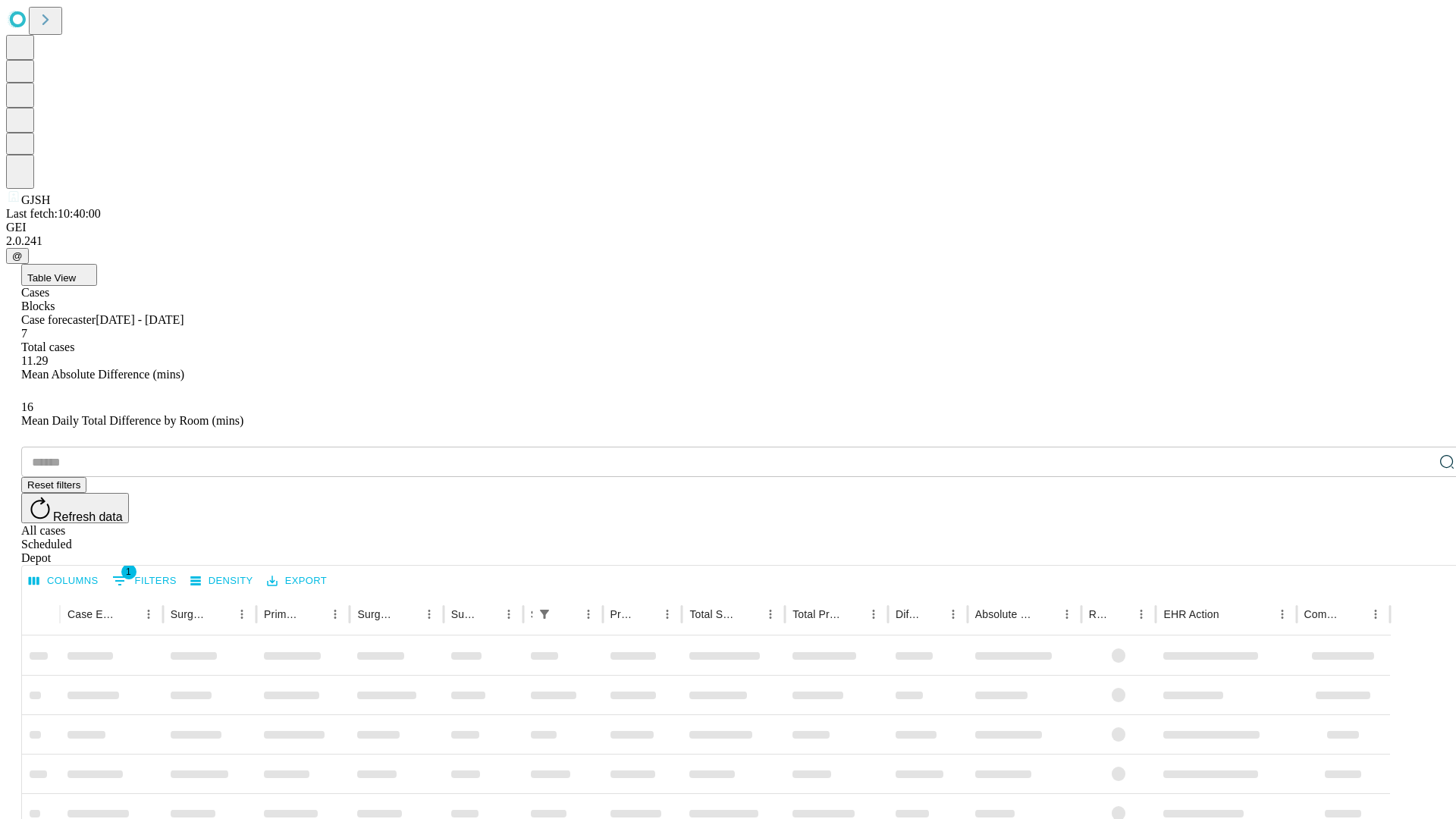 Image resolution: width=1456 pixels, height=819 pixels. Describe the element at coordinates (59, 274) in the screenshot. I see `button: Table View` at that location.